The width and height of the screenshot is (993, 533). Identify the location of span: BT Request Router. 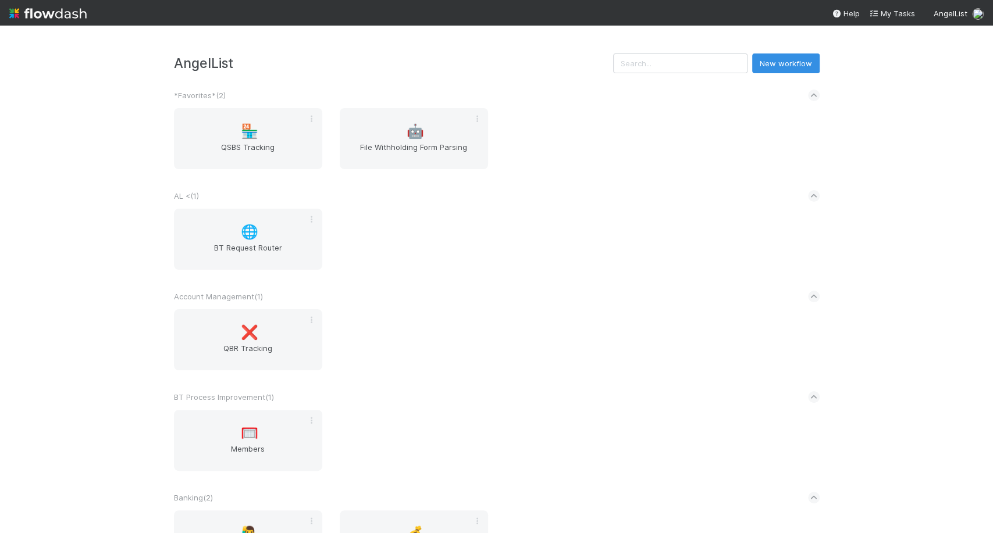
(248, 254).